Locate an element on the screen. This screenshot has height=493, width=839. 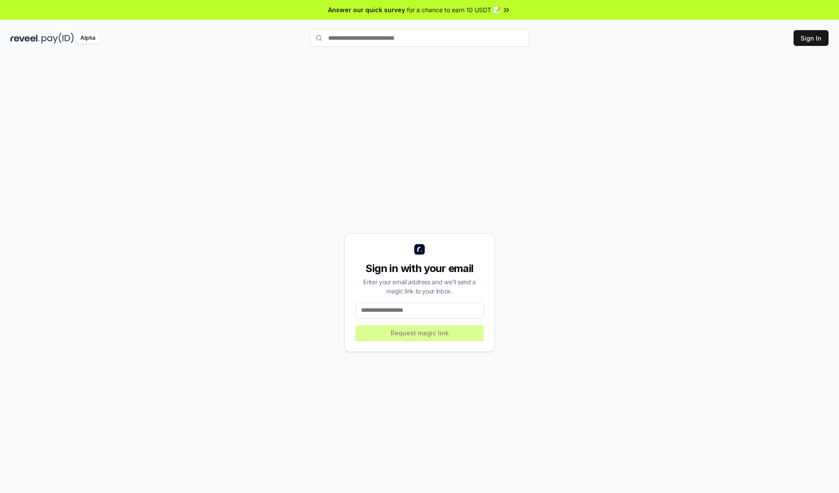
div: Sign in with your email is located at coordinates (419, 269).